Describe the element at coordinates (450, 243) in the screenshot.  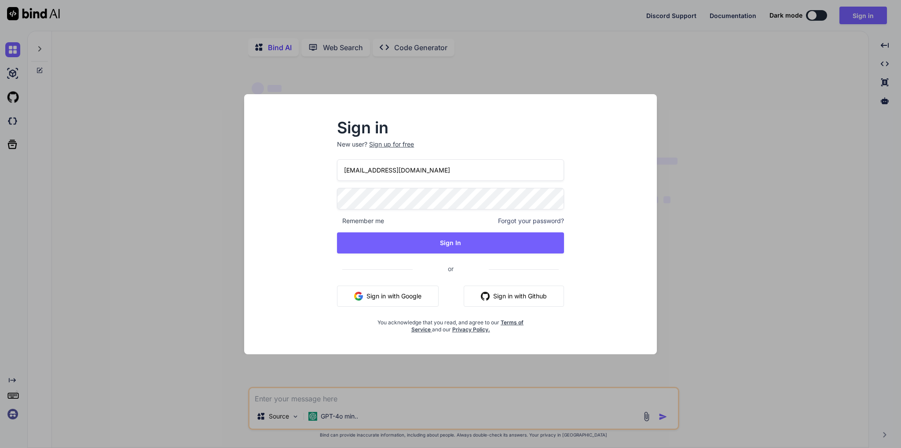
I see `button: Sign In` at that location.